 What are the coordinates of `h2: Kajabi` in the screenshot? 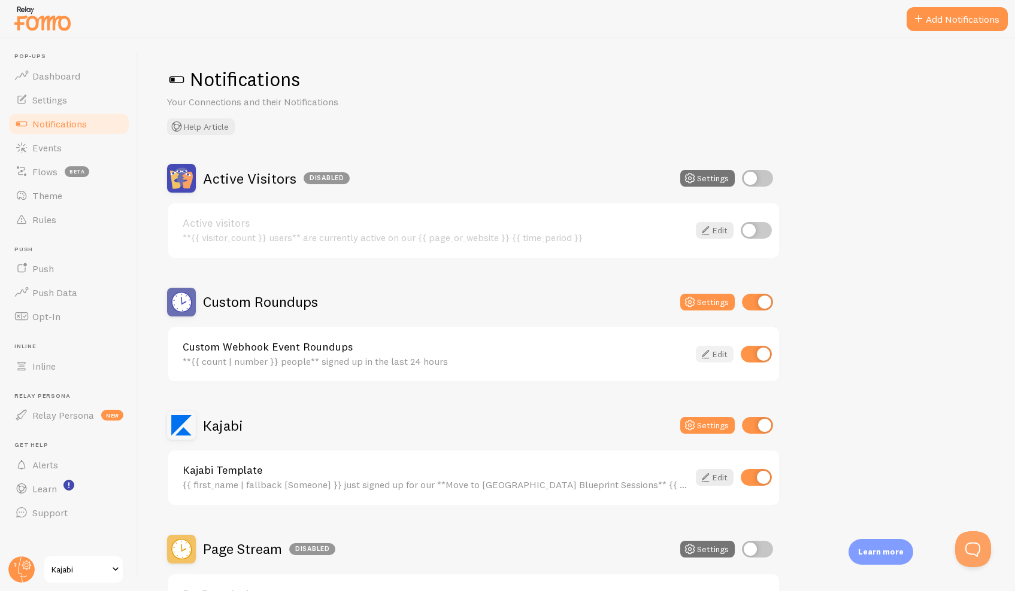 It's located at (223, 426).